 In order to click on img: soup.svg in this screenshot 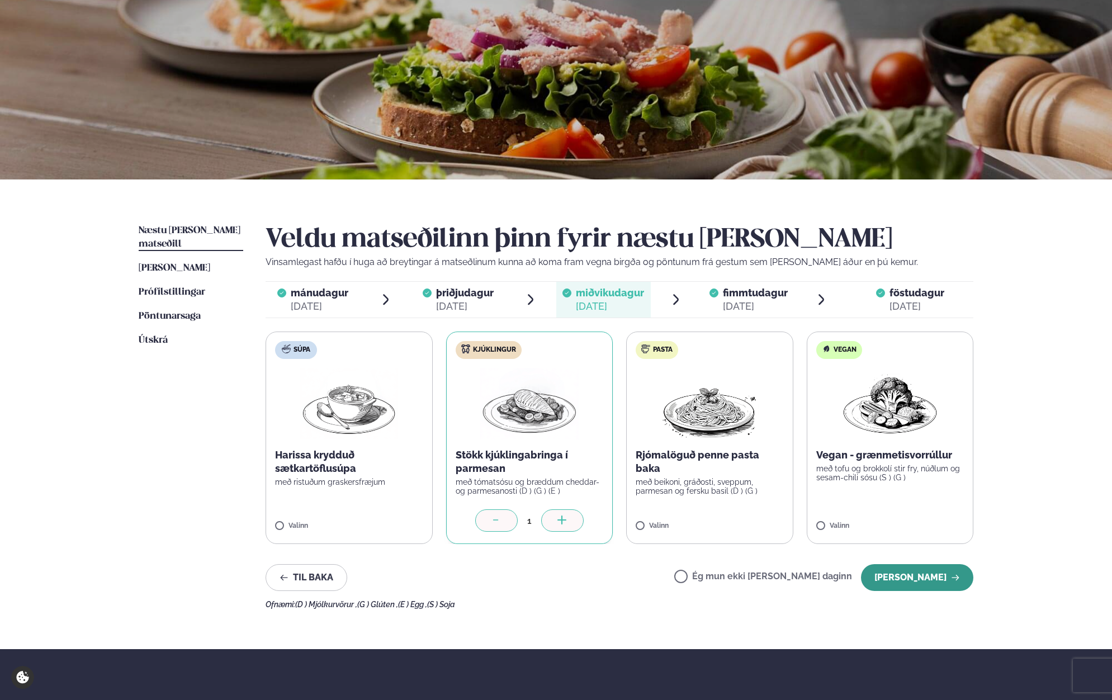, I will do `click(286, 349)`.